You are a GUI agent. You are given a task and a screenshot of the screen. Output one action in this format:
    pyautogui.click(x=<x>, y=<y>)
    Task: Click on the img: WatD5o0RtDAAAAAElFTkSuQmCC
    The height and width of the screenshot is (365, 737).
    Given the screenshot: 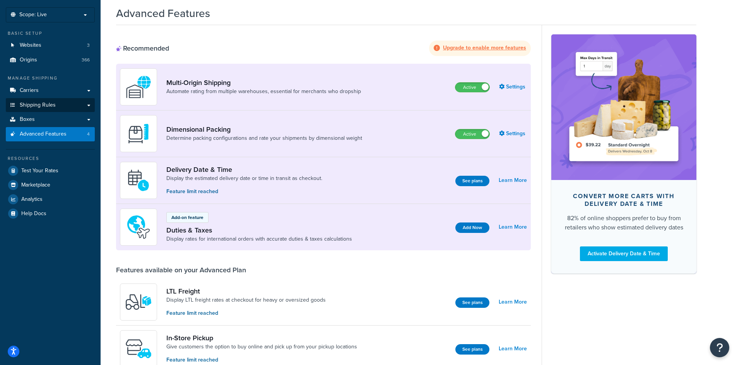 What is the action you would take?
    pyautogui.click(x=138, y=87)
    